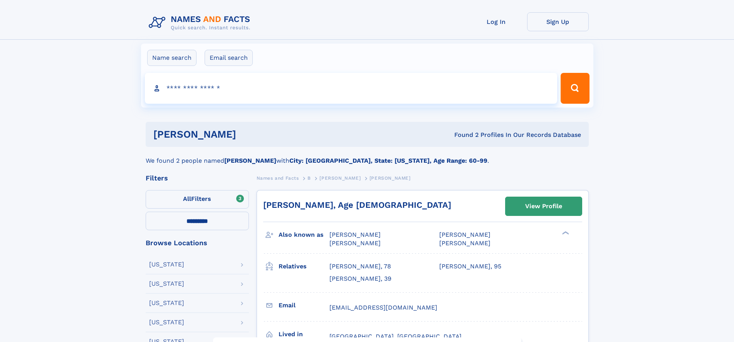 The width and height of the screenshot is (734, 342). Describe the element at coordinates (197, 178) in the screenshot. I see `div: Filters` at that location.